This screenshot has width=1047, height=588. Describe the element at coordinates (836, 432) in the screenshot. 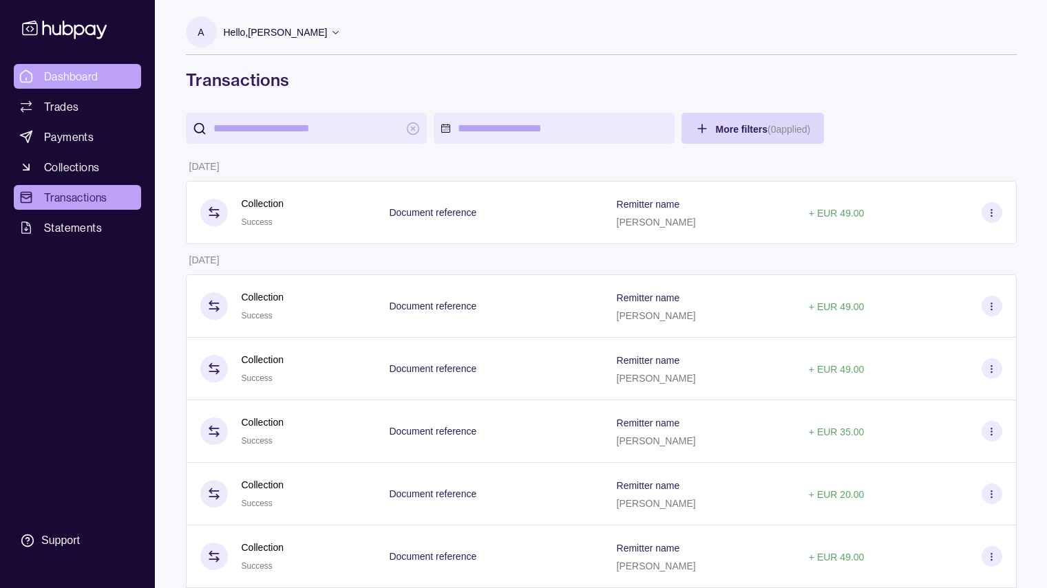

I see `p: + EUR 35.00` at that location.